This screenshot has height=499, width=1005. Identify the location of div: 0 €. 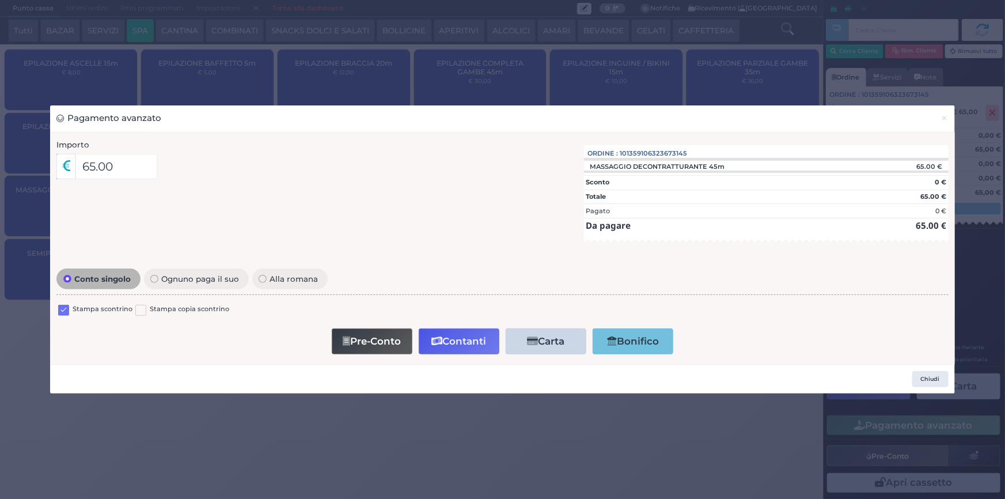
(940, 211).